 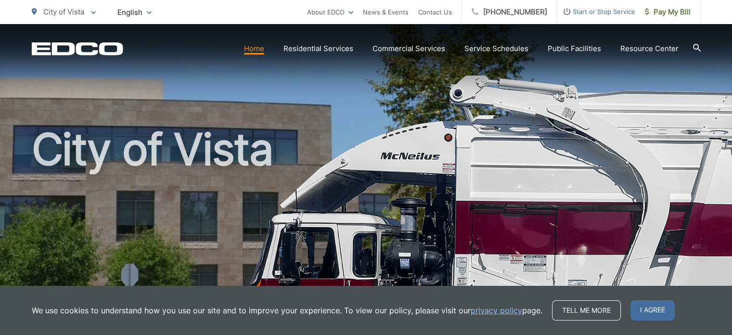 What do you see at coordinates (586, 310) in the screenshot?
I see `a: Tell me more` at bounding box center [586, 310].